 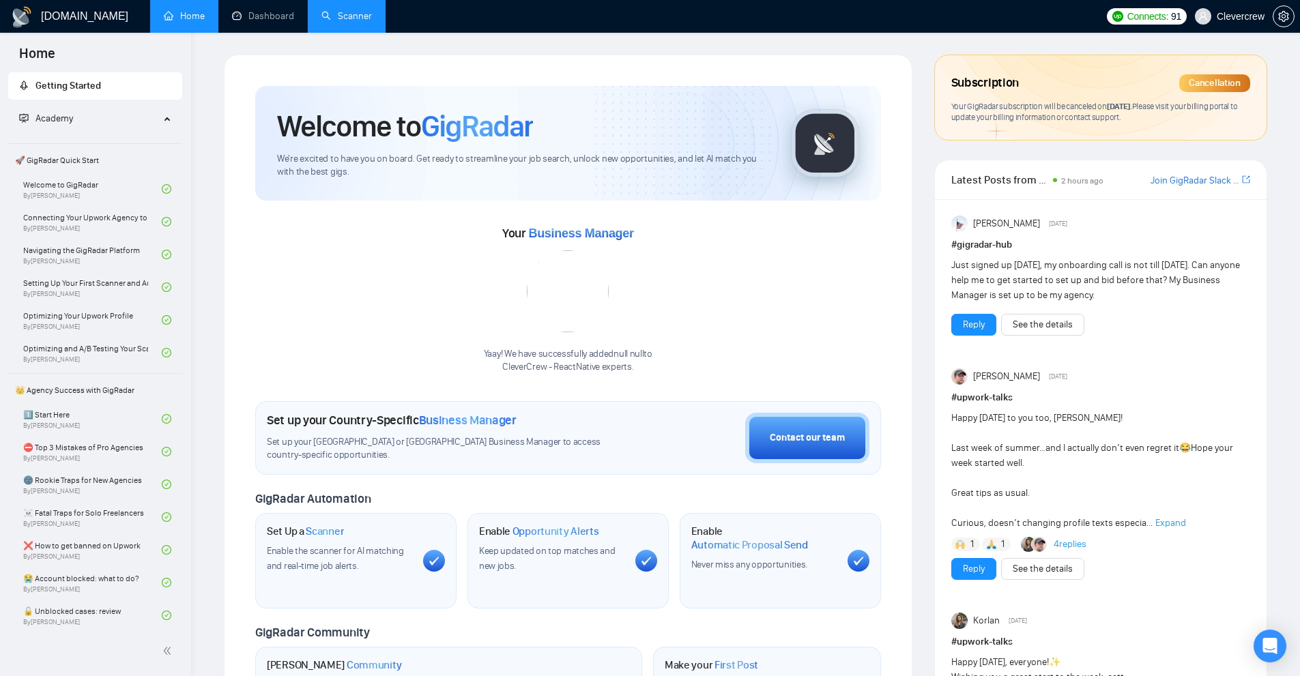 I want to click on img: upwork-logo.png, so click(x=1118, y=16).